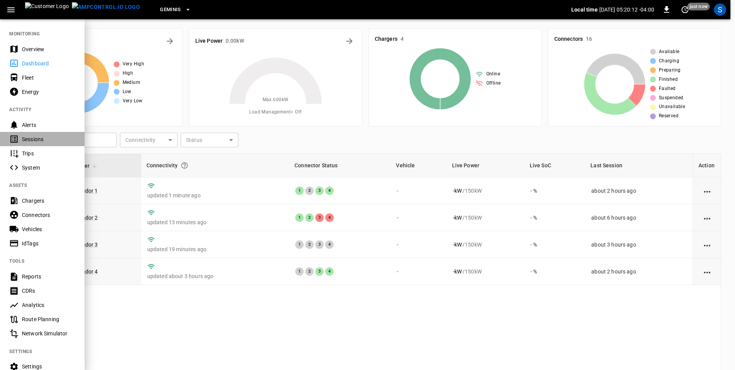 Image resolution: width=735 pixels, height=370 pixels. Describe the element at coordinates (48, 153) in the screenshot. I see `div: Trips` at that location.